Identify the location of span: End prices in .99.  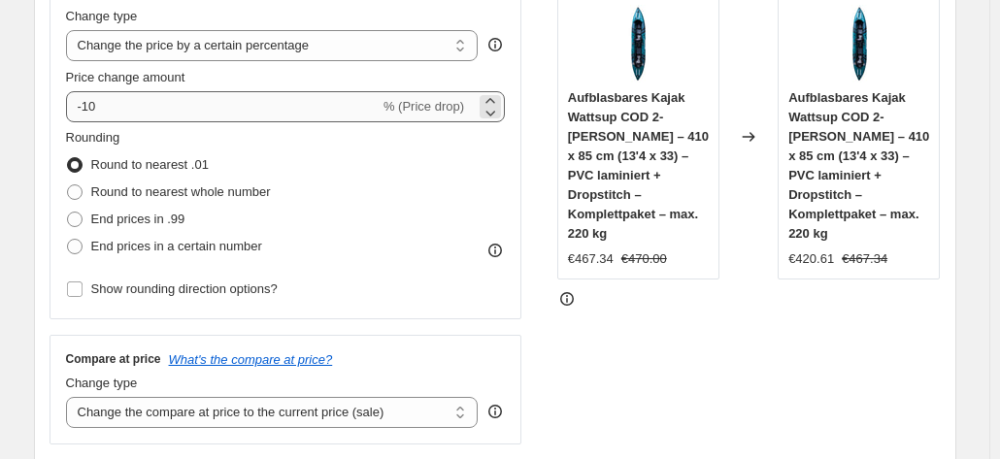
(138, 219).